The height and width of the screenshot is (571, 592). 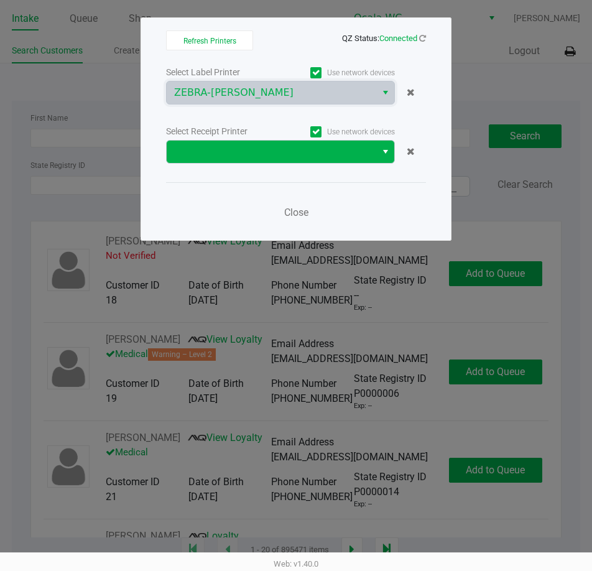 What do you see at coordinates (398, 38) in the screenshot?
I see `span: Connected` at bounding box center [398, 38].